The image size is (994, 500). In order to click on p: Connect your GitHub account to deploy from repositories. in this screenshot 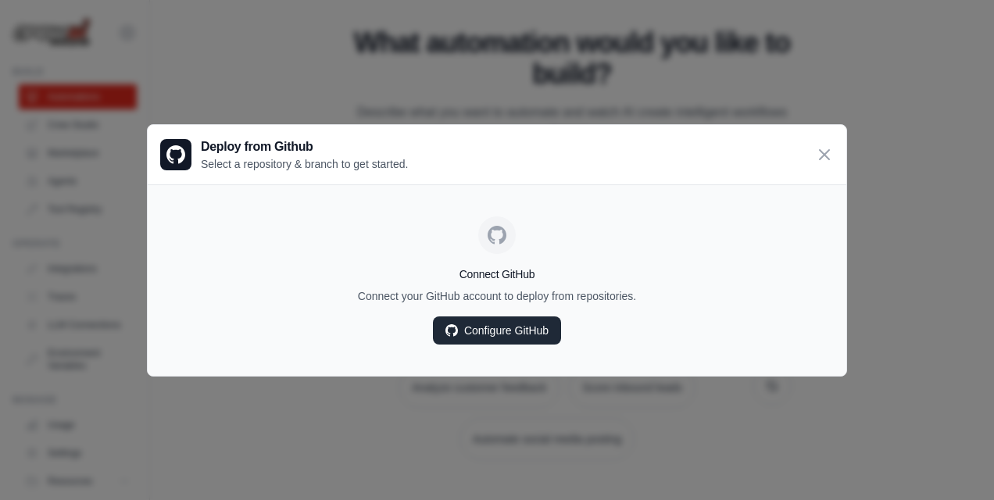, I will do `click(497, 296)`.